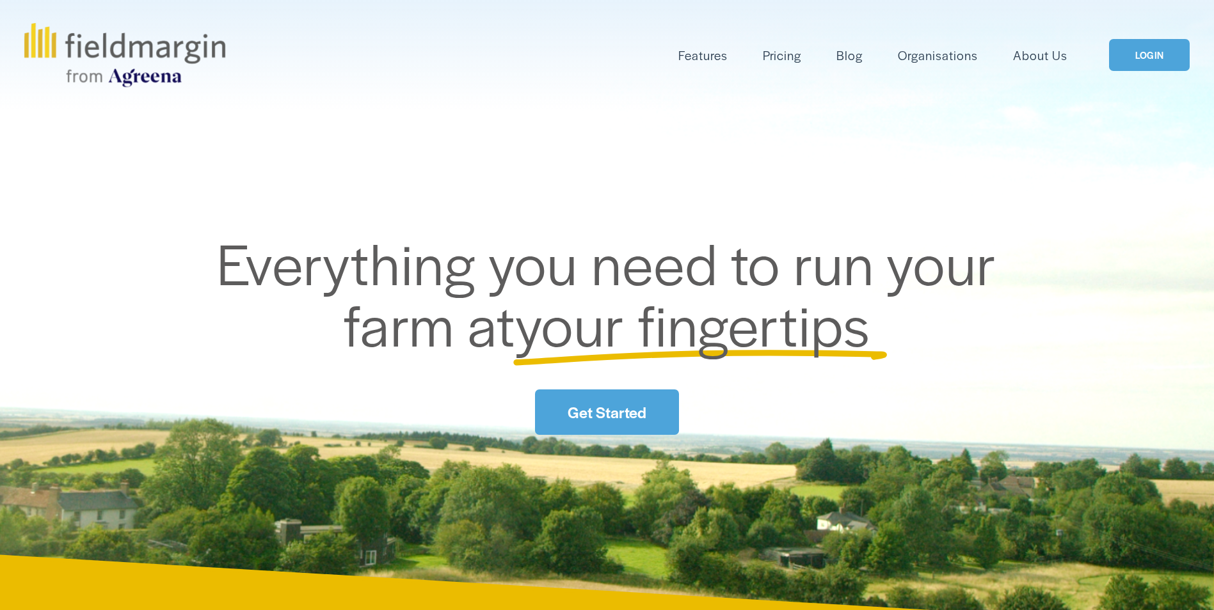 This screenshot has width=1214, height=610. I want to click on a: Get Started, so click(607, 412).